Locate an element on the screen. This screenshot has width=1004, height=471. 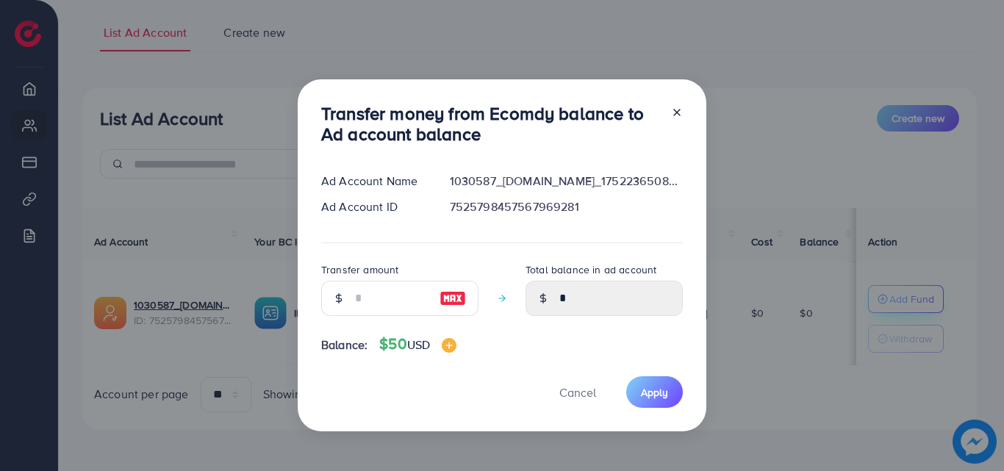
div: Ad Account ID is located at coordinates (374, 207).